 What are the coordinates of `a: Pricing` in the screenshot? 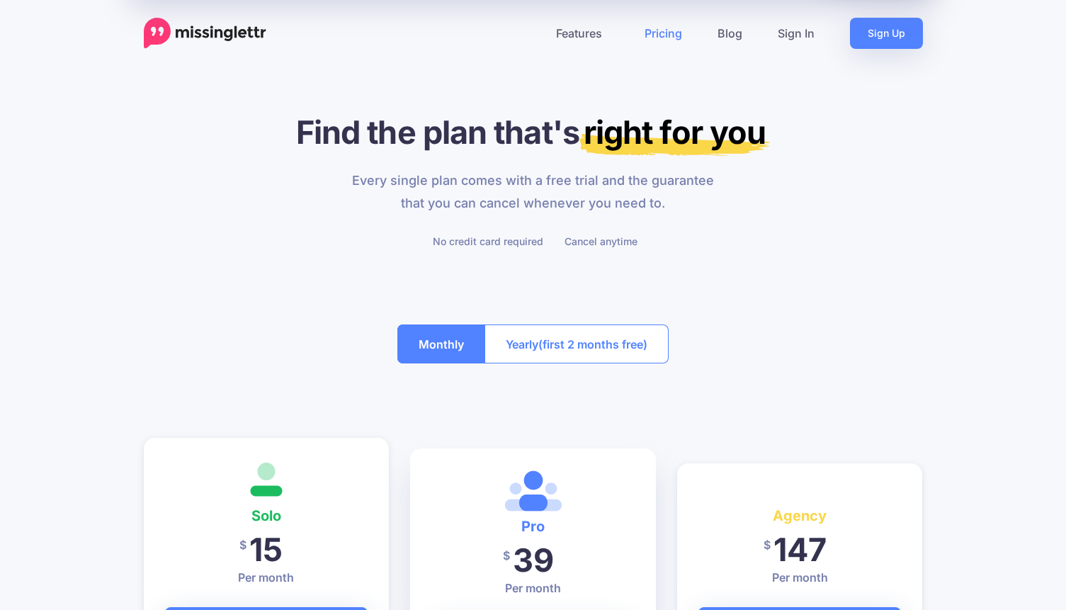 It's located at (663, 33).